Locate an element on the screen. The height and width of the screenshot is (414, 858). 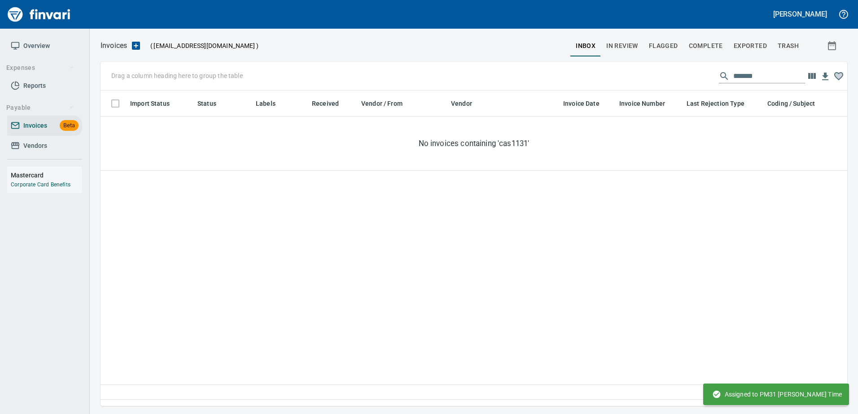
a: Finvari is located at coordinates (39, 14).